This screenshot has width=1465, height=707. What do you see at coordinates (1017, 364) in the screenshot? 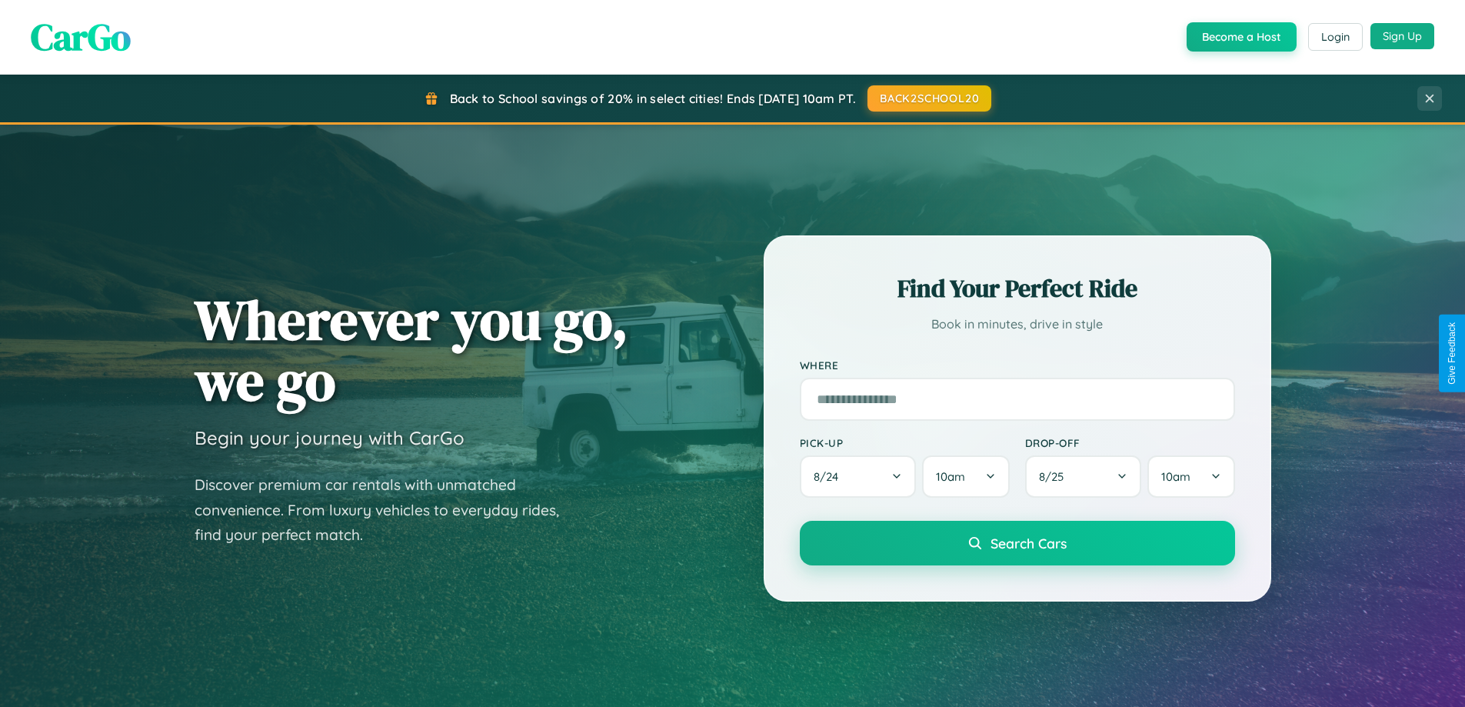
I see `label: Where` at bounding box center [1017, 364].